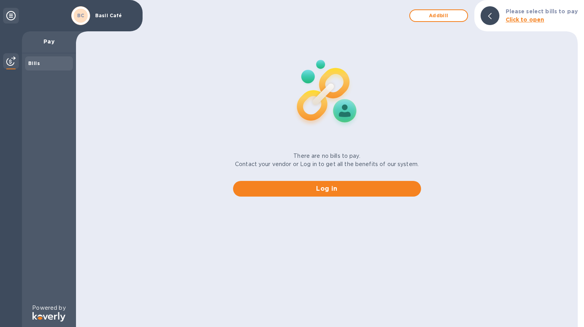 The height and width of the screenshot is (327, 584). What do you see at coordinates (439, 16) in the screenshot?
I see `button: Addbill` at bounding box center [439, 16].